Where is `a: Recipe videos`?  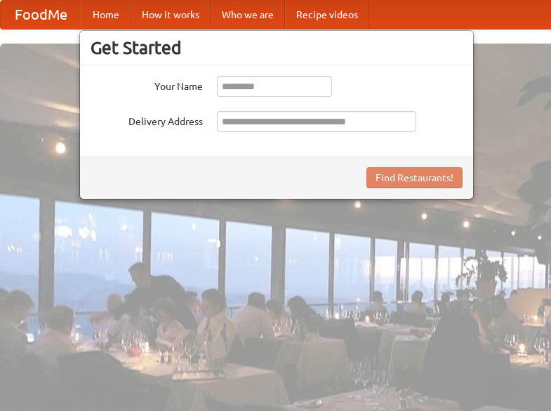
a: Recipe videos is located at coordinates (327, 15).